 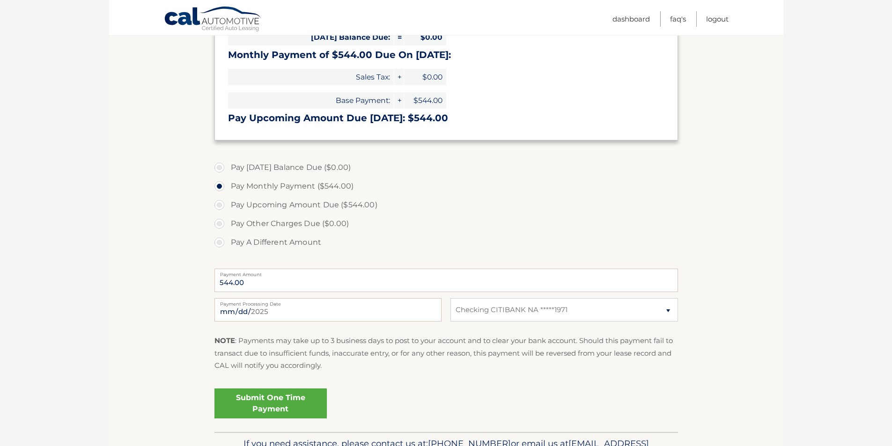 I want to click on p: : Payments may take up to 3 business days to post to your account and to clear your bank account...., so click(x=446, y=353).